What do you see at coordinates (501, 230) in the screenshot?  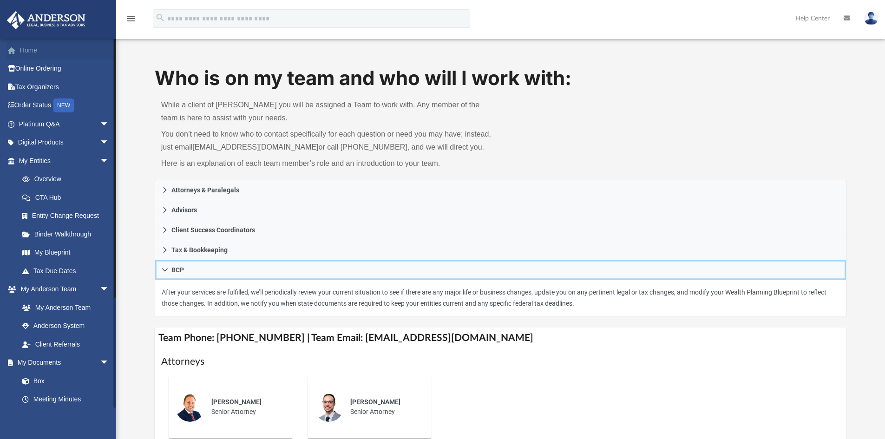 I see `a: Client Success Coordinators` at bounding box center [501, 230].